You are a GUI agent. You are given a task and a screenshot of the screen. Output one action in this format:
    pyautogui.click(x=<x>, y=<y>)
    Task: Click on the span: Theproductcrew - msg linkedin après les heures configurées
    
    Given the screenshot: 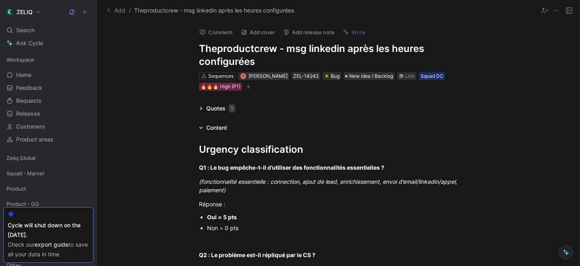 What is the action you would take?
    pyautogui.click(x=214, y=10)
    